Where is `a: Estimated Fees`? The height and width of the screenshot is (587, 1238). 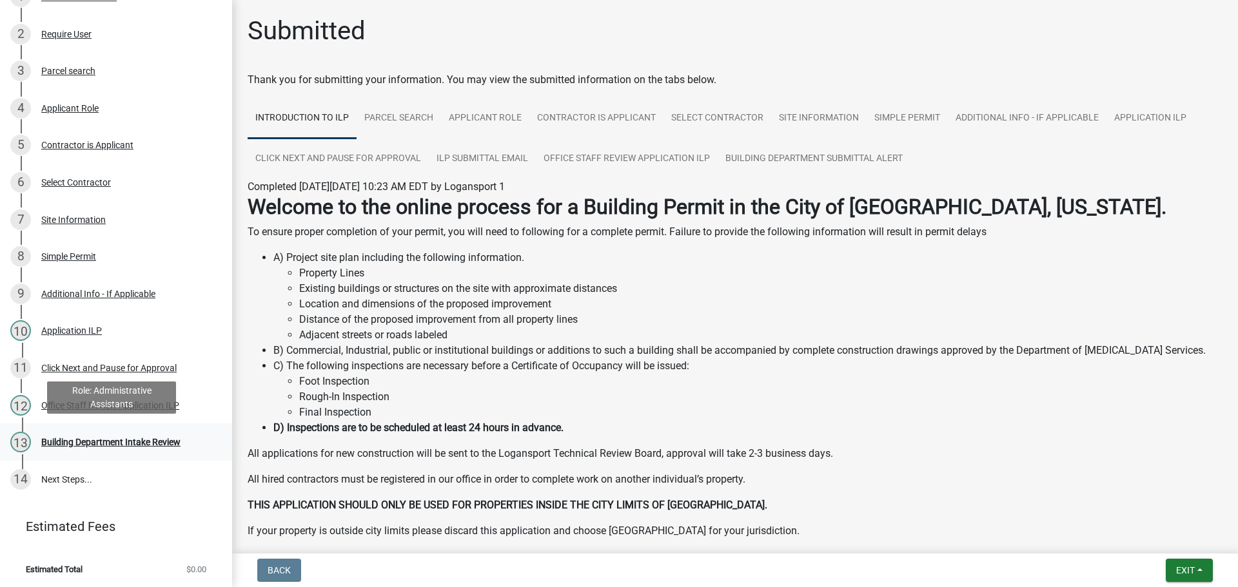
a: Estimated Fees is located at coordinates (111, 527).